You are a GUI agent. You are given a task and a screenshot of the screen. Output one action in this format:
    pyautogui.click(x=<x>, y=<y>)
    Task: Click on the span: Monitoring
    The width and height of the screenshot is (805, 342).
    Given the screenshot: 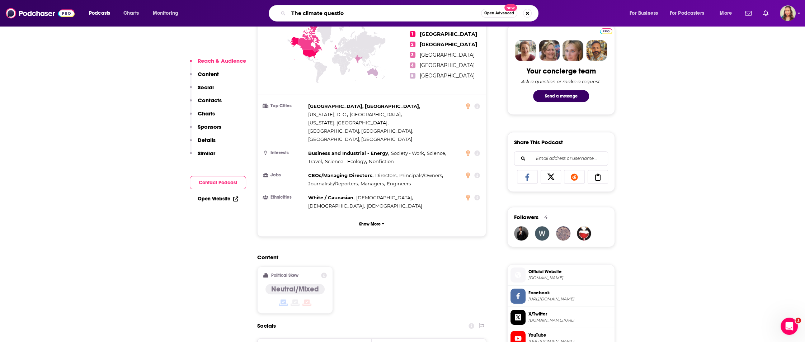 What is the action you would take?
    pyautogui.click(x=165, y=13)
    